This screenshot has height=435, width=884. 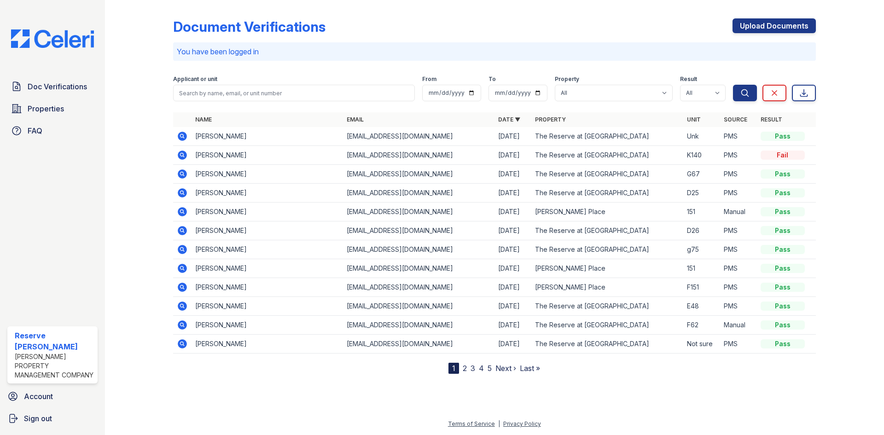 I want to click on a: Next ›, so click(x=505, y=368).